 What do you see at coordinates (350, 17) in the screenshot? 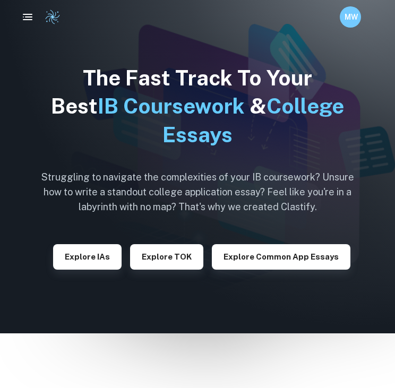
I see `button: MW` at bounding box center [350, 17].